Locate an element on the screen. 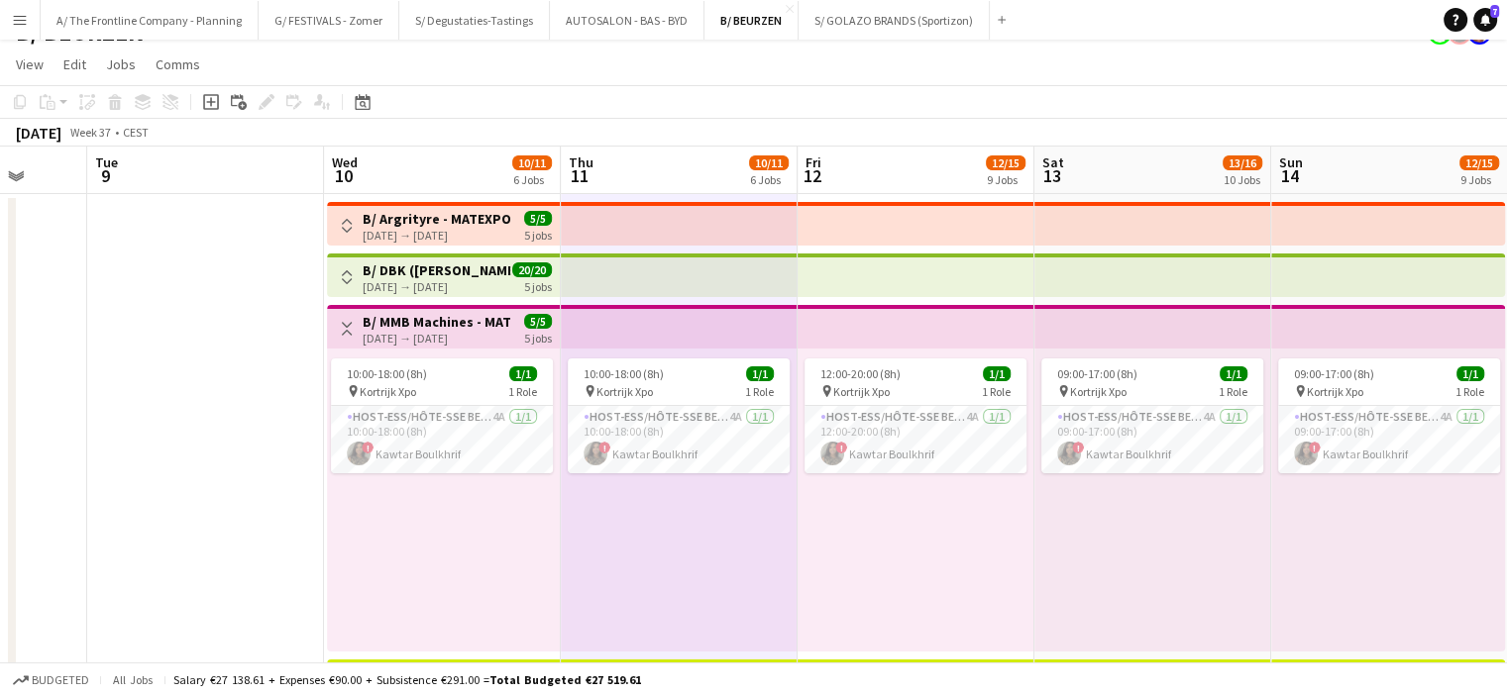  button: S/ Degustaties-Tastings is located at coordinates (474, 20).